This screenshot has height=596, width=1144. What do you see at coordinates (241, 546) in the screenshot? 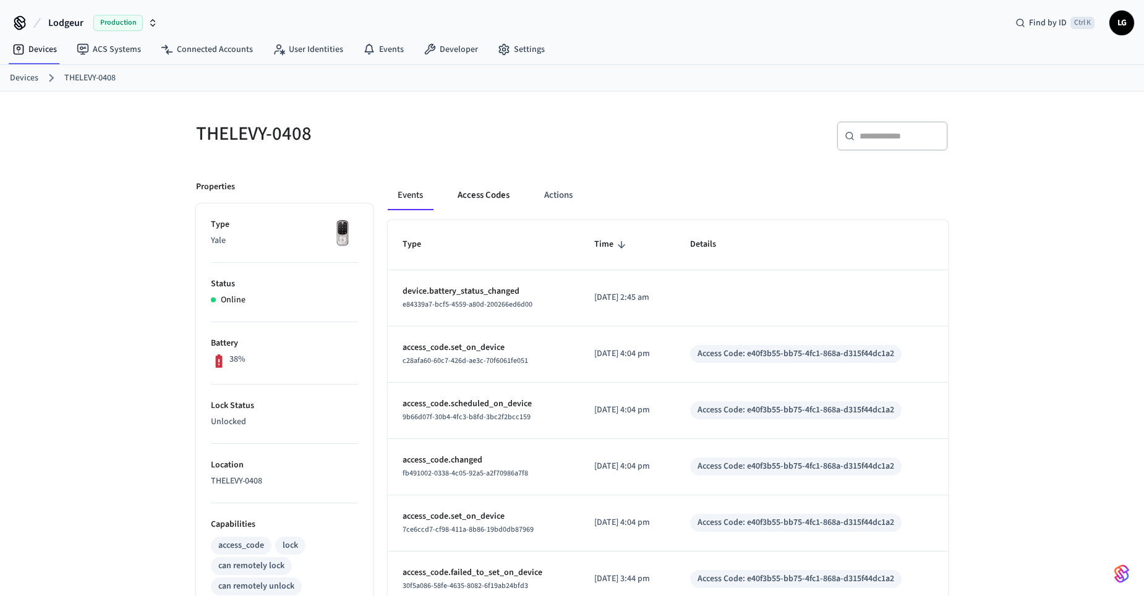
I see `div: access_code` at bounding box center [241, 546].